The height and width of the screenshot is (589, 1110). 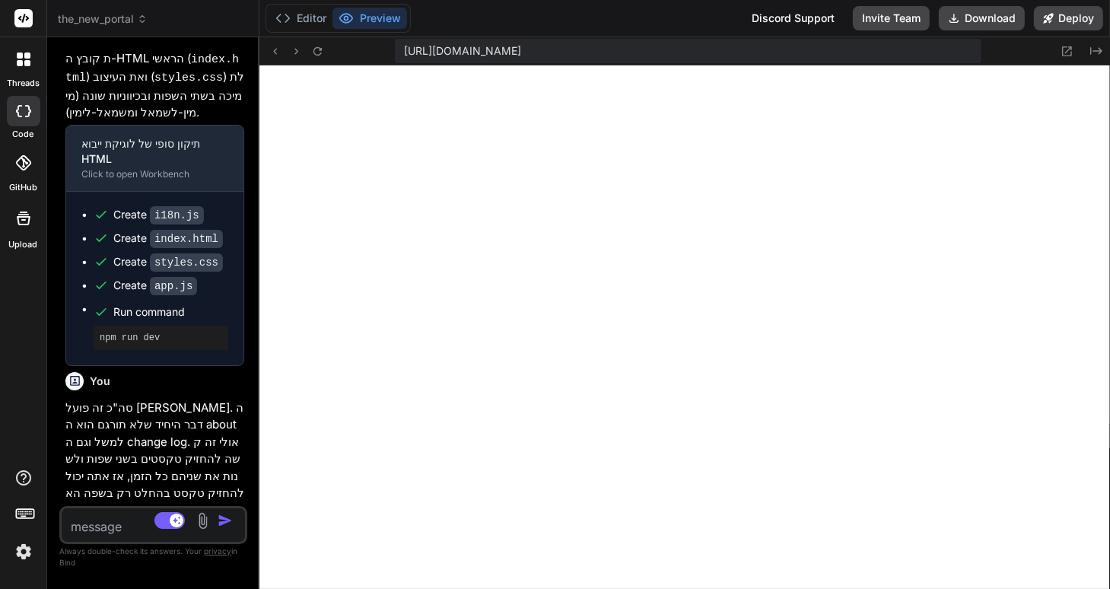 What do you see at coordinates (218, 551) in the screenshot?
I see `span: privacy` at bounding box center [218, 551].